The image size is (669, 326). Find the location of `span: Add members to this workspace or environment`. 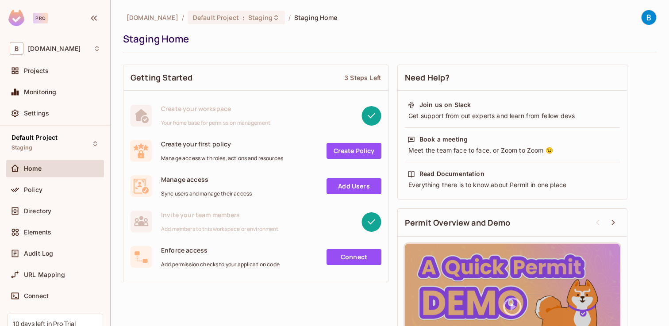

span: Add members to this workspace or environment is located at coordinates (220, 229).